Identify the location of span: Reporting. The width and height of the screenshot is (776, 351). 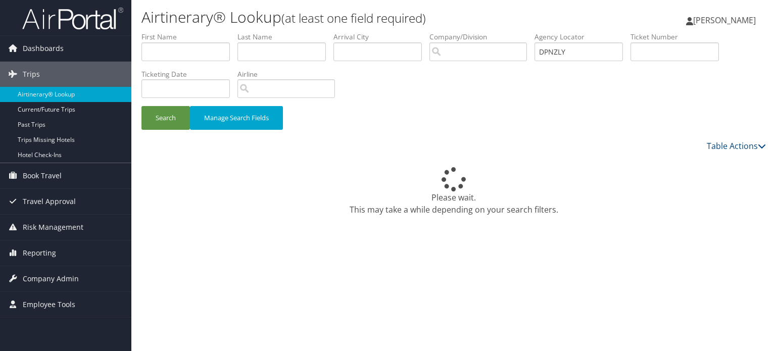
(39, 253).